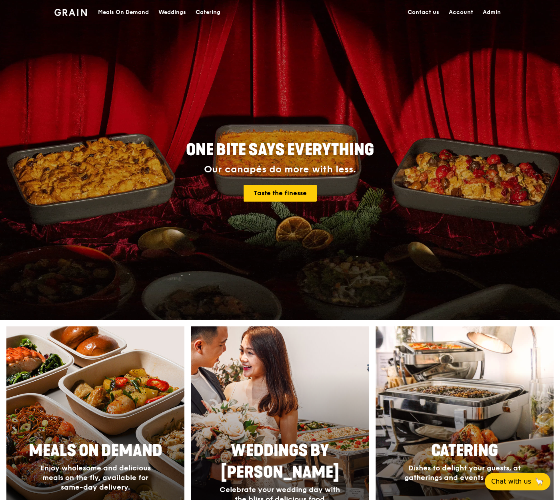 The width and height of the screenshot is (560, 500). Describe the element at coordinates (424, 12) in the screenshot. I see `a: Contact us` at that location.